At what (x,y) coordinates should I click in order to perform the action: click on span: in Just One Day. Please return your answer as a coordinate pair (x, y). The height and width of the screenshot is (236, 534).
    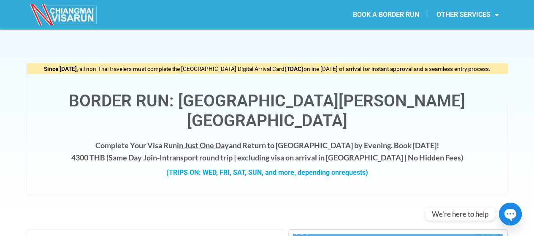
    Looking at the image, I should click on (203, 145).